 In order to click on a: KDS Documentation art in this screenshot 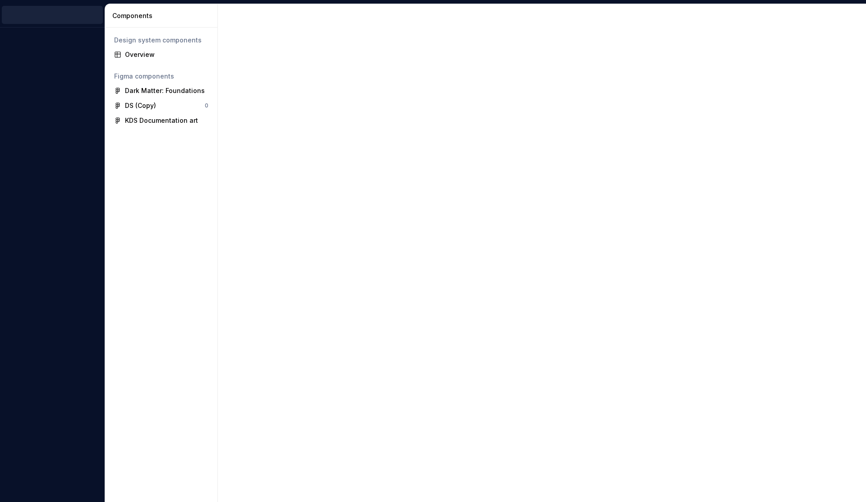, I will do `click(161, 120)`.